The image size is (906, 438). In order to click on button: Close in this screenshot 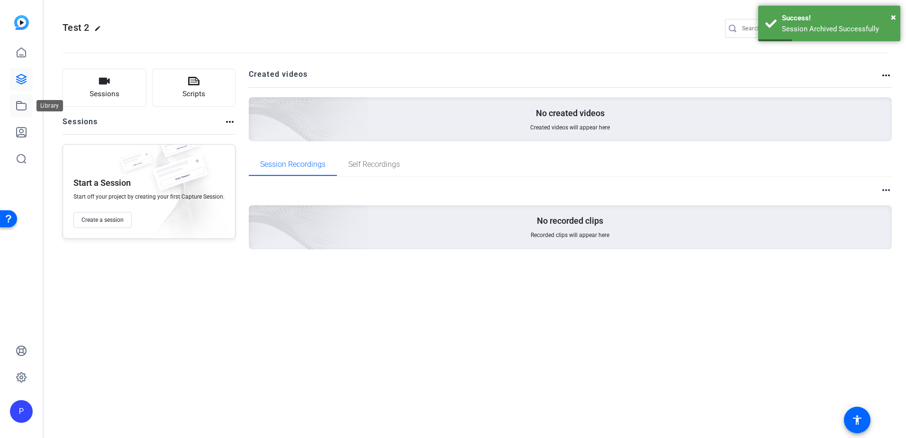, I will do `click(893, 17)`.